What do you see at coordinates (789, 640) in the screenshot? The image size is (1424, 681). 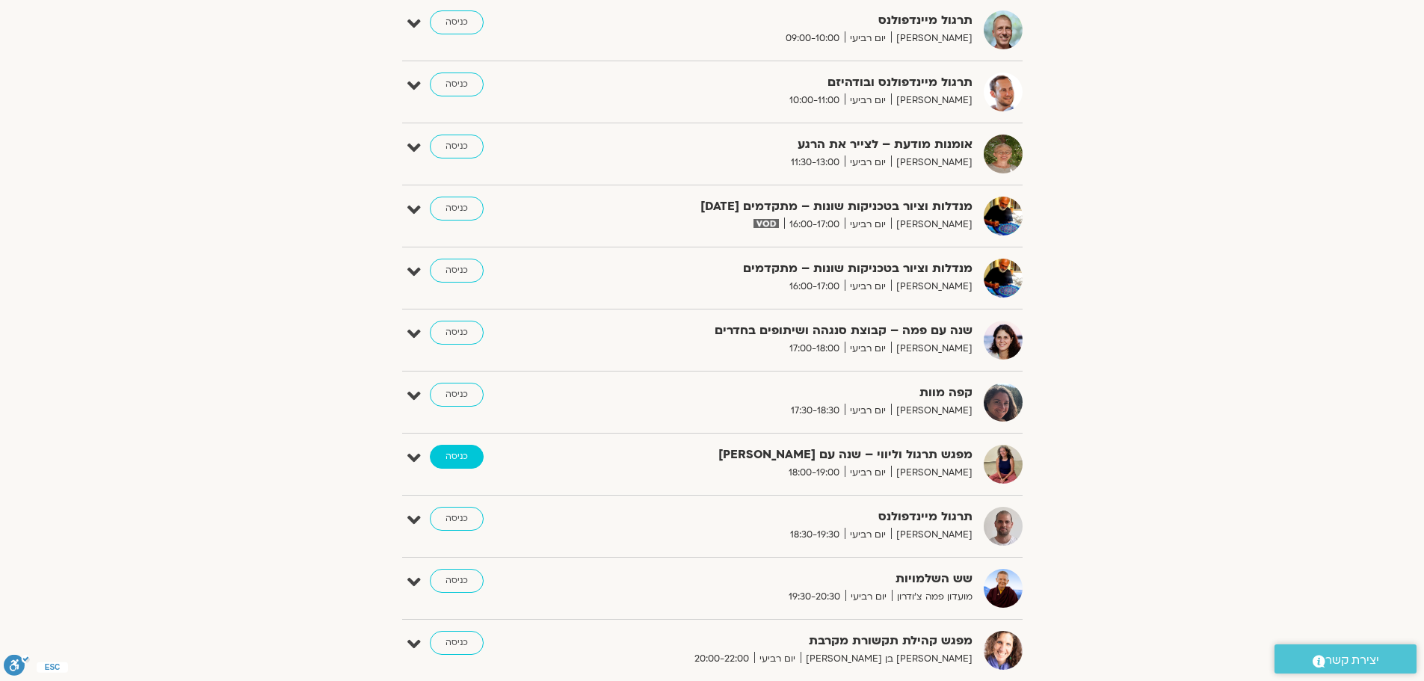 I see `strong: מפגש קהילת תקשורת מקרבת` at bounding box center [789, 640].